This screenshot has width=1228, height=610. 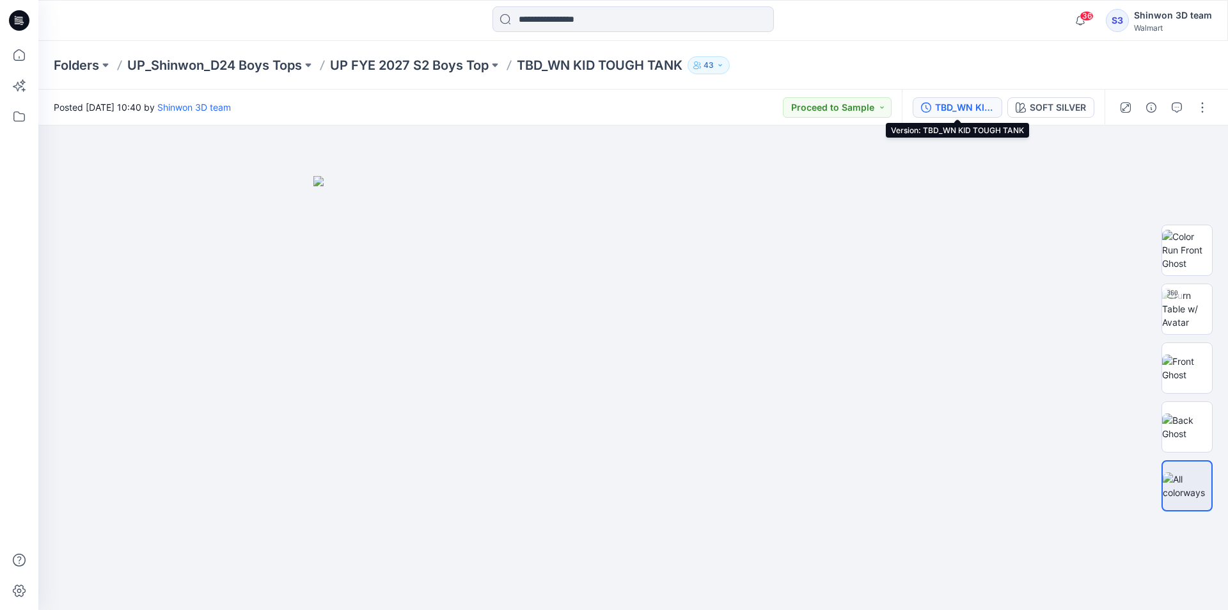 What do you see at coordinates (1117, 20) in the screenshot?
I see `div: S3` at bounding box center [1117, 20].